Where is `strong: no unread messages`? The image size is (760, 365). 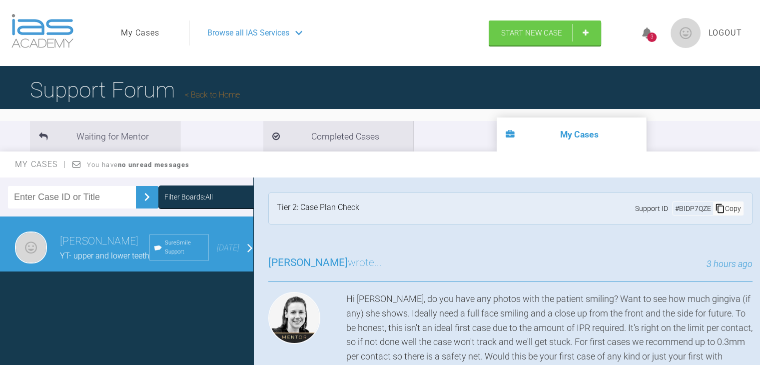 strong: no unread messages is located at coordinates (153, 164).